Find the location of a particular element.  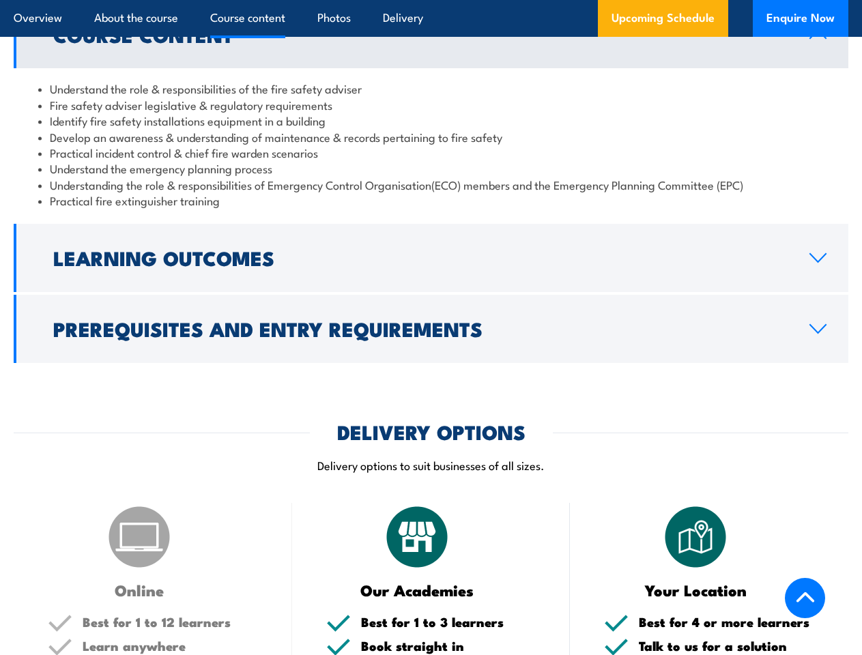

a: Prerequisites and Entry Requirements is located at coordinates (431, 329).